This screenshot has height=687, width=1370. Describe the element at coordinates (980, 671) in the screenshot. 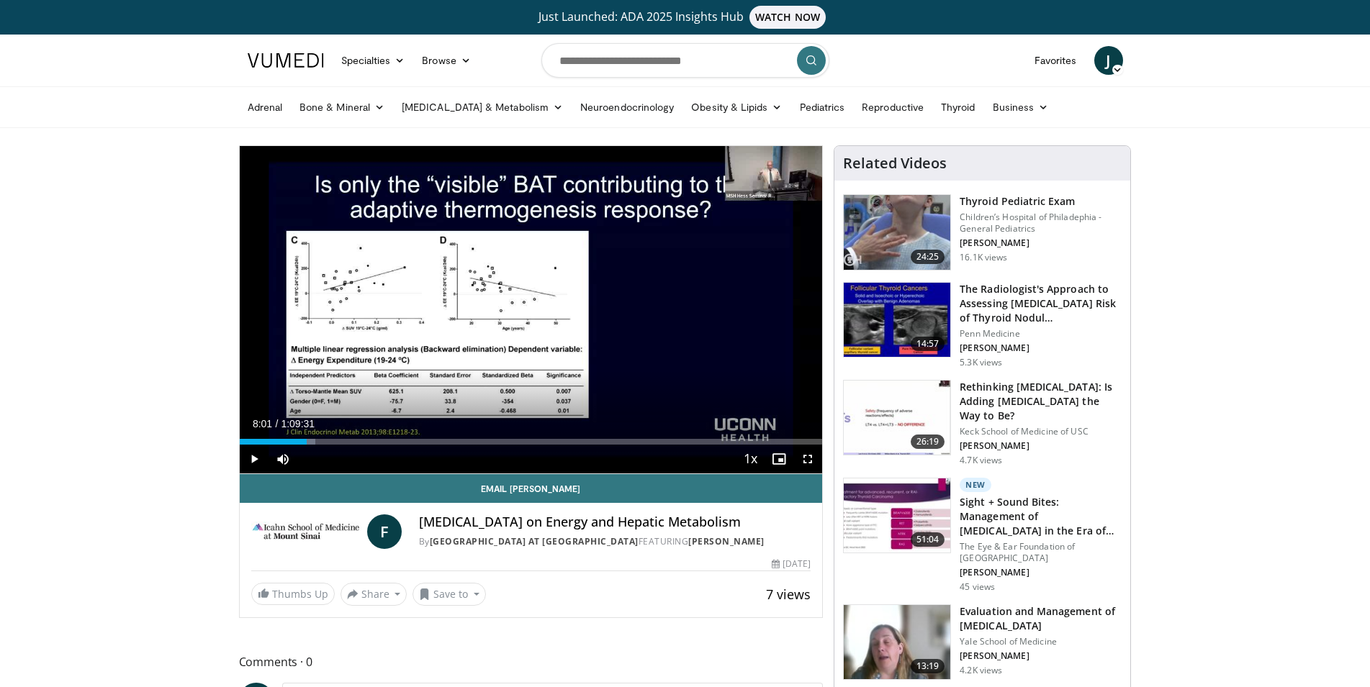

I see `p: 4.2K views` at that location.